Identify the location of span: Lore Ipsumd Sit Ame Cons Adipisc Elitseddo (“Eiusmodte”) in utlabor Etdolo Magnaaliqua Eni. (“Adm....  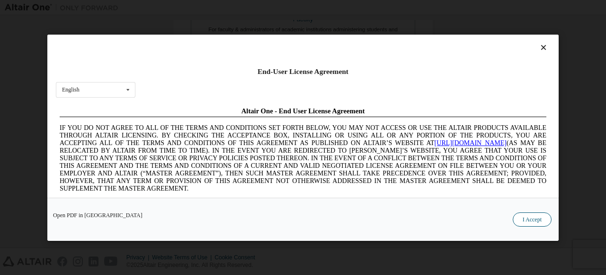
(247, 130).